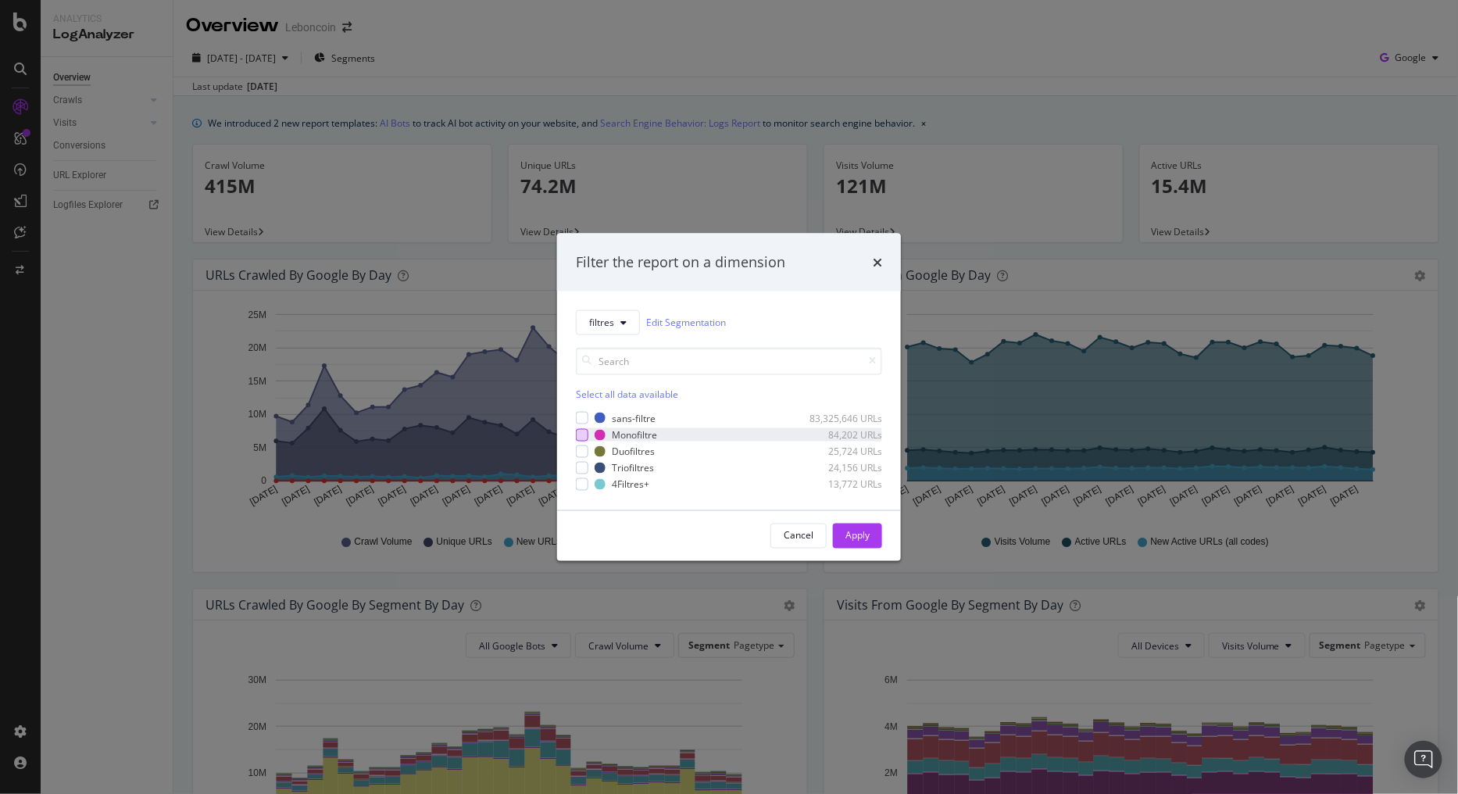  What do you see at coordinates (844, 467) in the screenshot?
I see `div: 24,156 URLs` at bounding box center [844, 467].